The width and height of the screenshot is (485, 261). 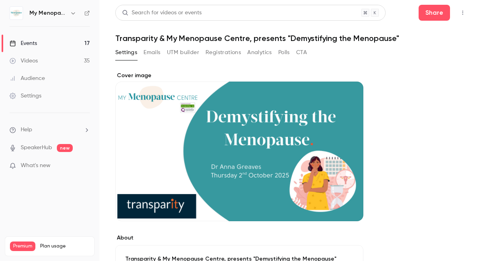 What do you see at coordinates (65, 246) in the screenshot?
I see `span: Plan usage` at bounding box center [65, 246].